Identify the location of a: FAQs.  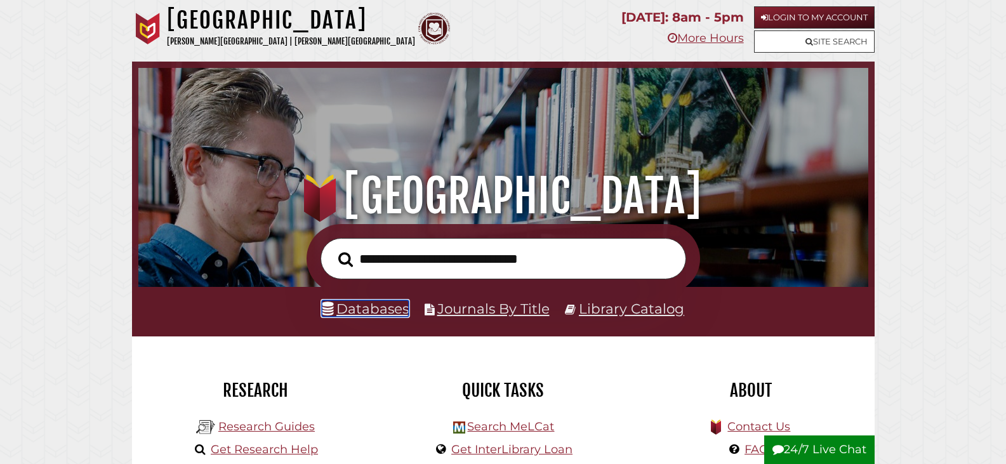
(759, 450).